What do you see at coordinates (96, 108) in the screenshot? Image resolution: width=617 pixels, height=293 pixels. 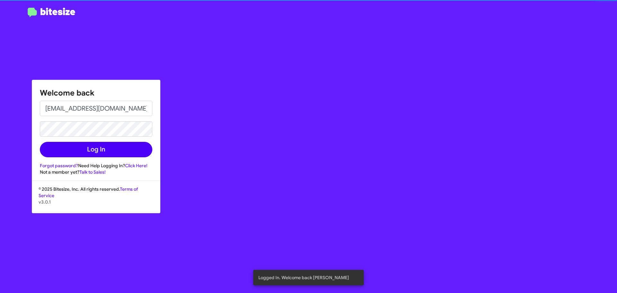 I see `input: Email address` at bounding box center [96, 108].